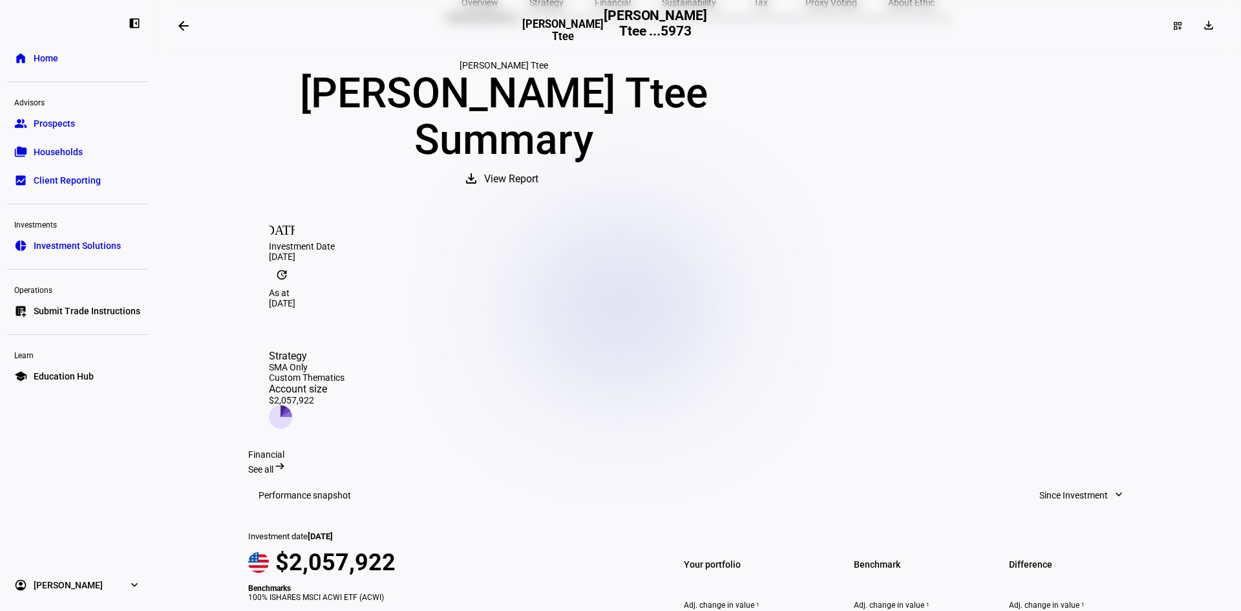 The image size is (1241, 611). What do you see at coordinates (63, 376) in the screenshot?
I see `span: Education Hub` at bounding box center [63, 376].